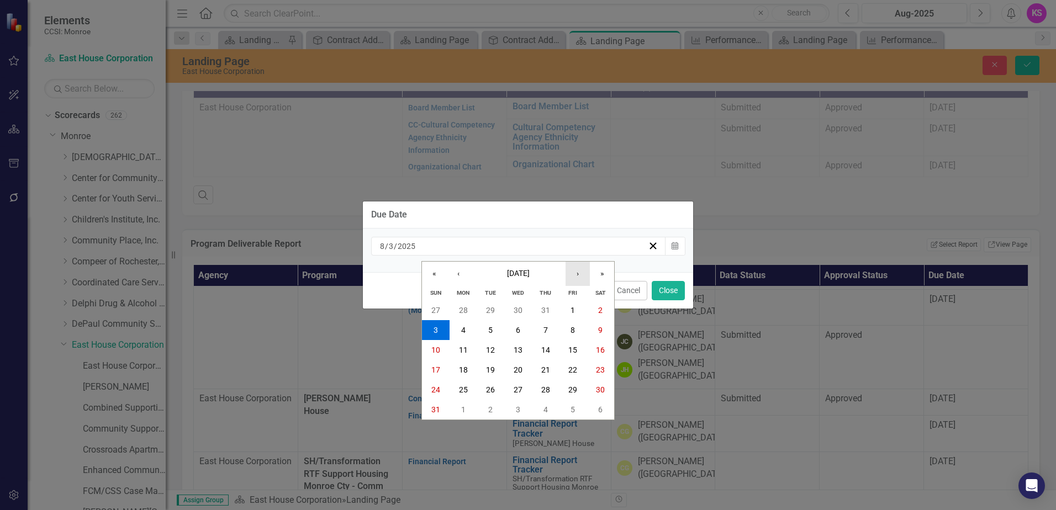  What do you see at coordinates (463, 350) in the screenshot?
I see `abbr: August 11, 2025` at bounding box center [463, 350].